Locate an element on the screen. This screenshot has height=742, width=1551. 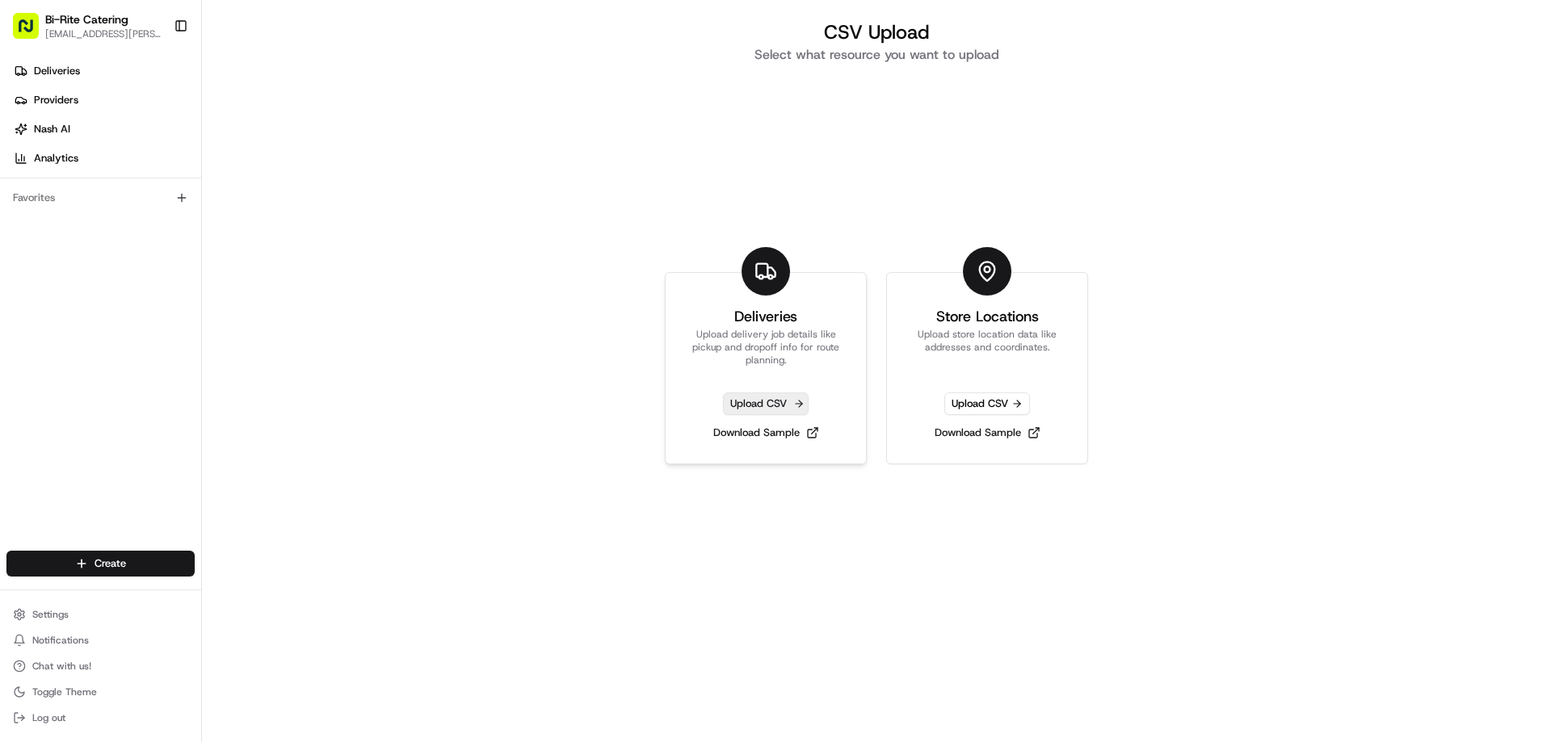
img: Nash is located at coordinates (32, 32).